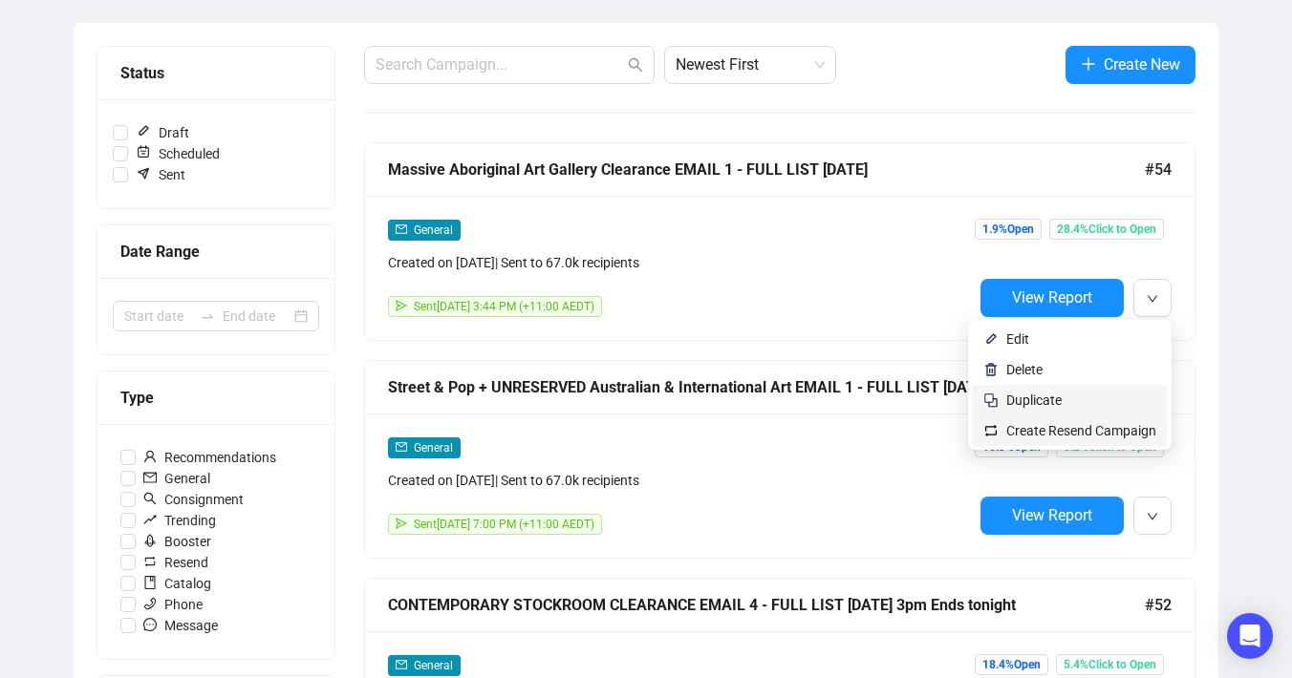  What do you see at coordinates (1024, 370) in the screenshot?
I see `span: Delete` at bounding box center [1024, 370].